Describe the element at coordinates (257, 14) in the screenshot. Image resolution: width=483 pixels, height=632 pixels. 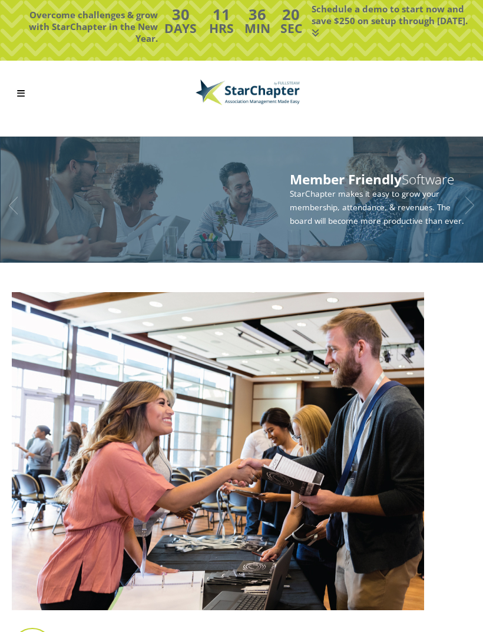
I see `h3: 36` at that location.